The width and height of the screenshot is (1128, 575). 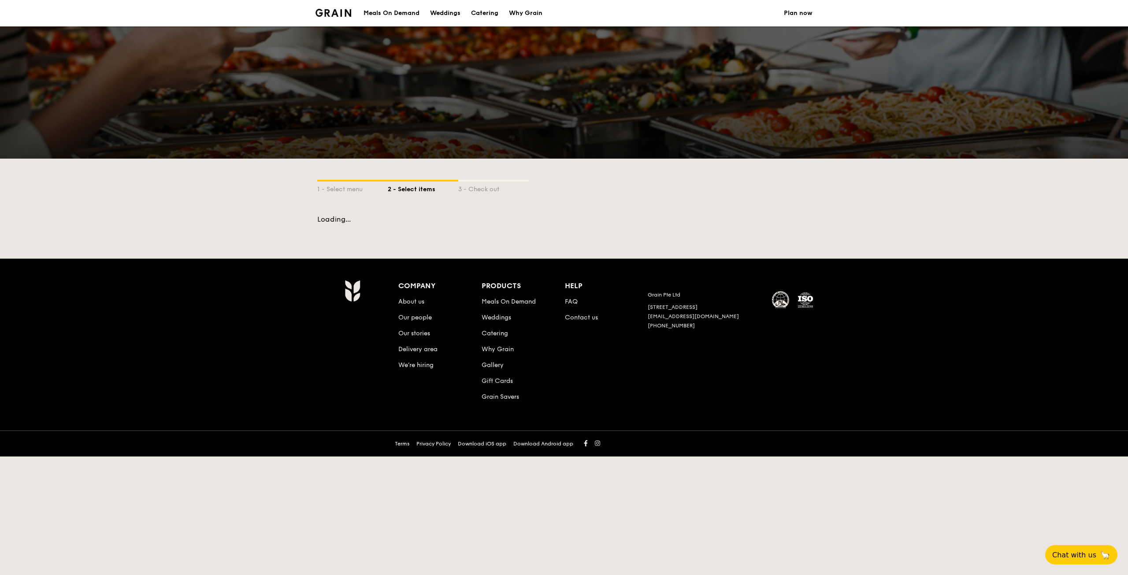 I want to click on a: Download Android app, so click(x=543, y=444).